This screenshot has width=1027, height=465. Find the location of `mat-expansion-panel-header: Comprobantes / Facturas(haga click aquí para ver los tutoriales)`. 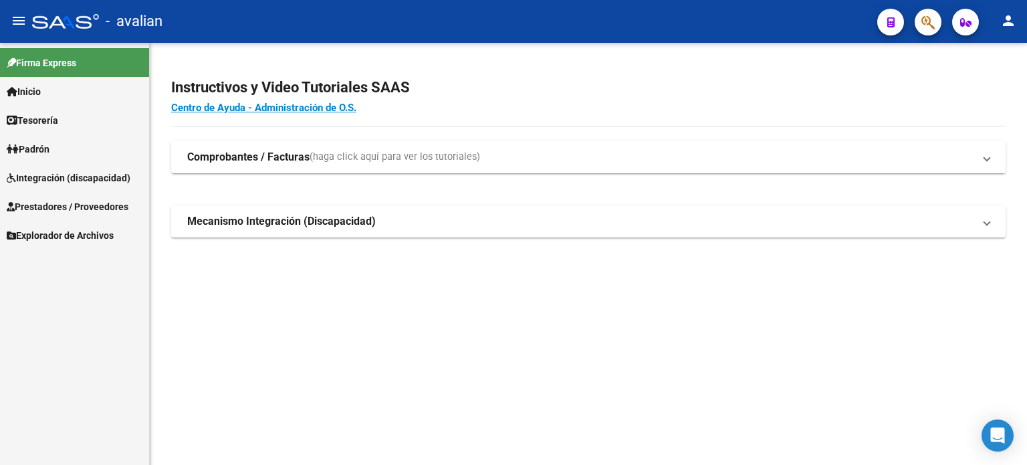

mat-expansion-panel-header: Comprobantes / Facturas(haga click aquí para ver los tutoriales) is located at coordinates (588, 157).